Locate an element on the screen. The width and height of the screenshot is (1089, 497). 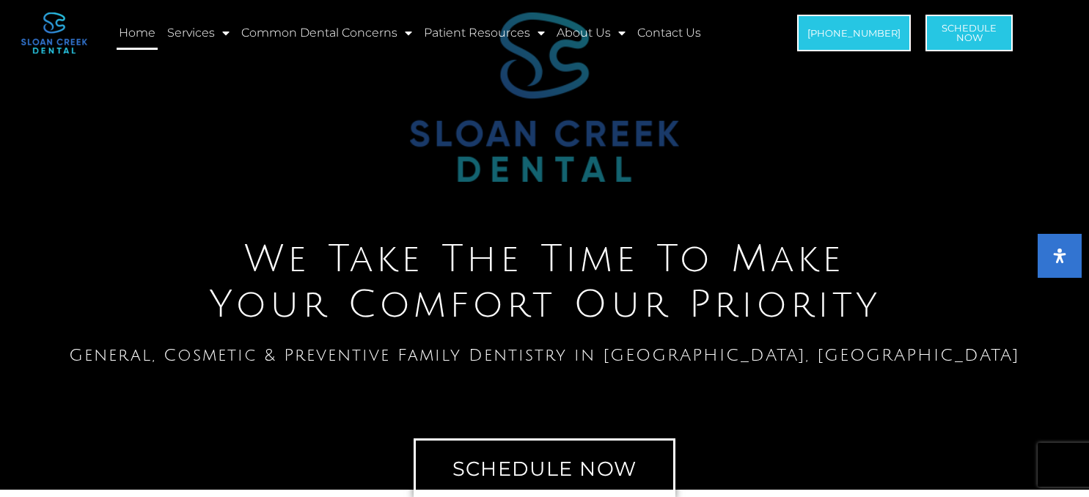
a: About Us is located at coordinates (591, 33).